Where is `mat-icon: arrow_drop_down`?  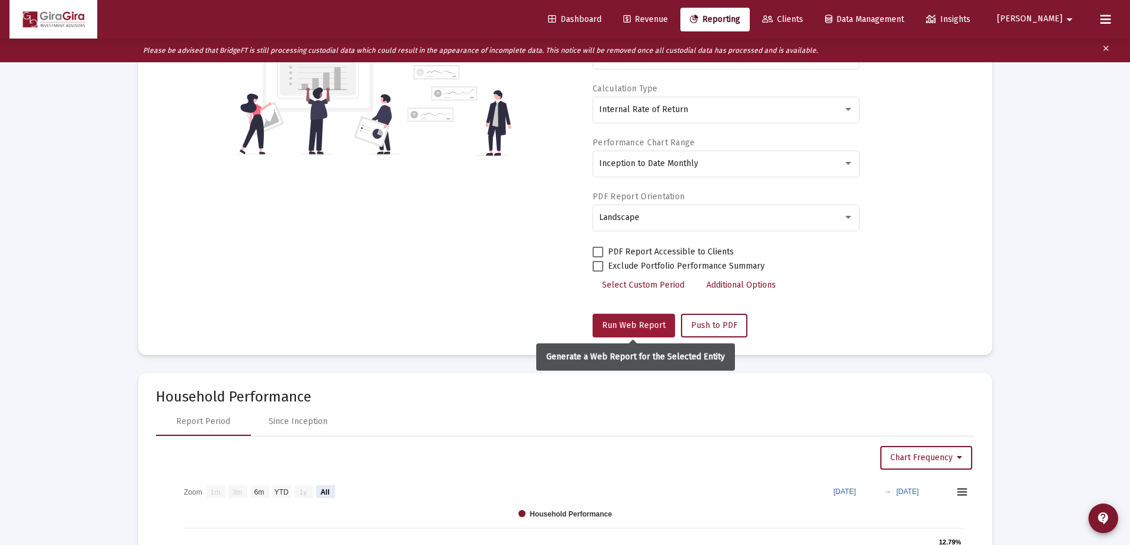 mat-icon: arrow_drop_down is located at coordinates (1069, 20).